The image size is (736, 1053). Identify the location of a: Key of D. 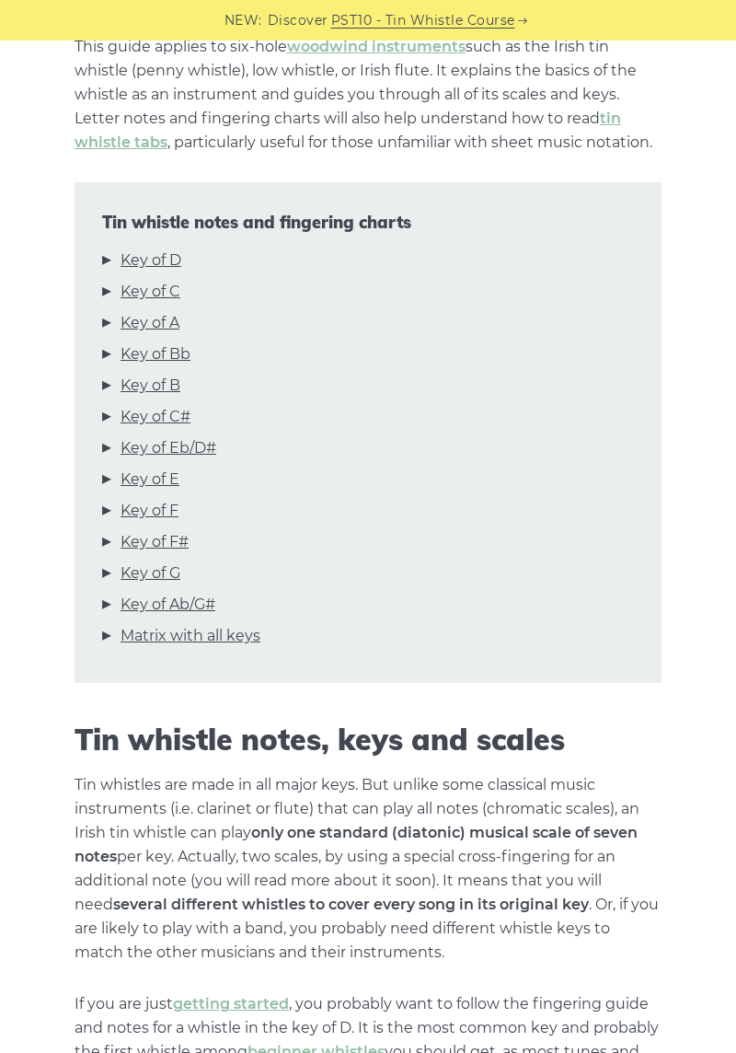
(151, 260).